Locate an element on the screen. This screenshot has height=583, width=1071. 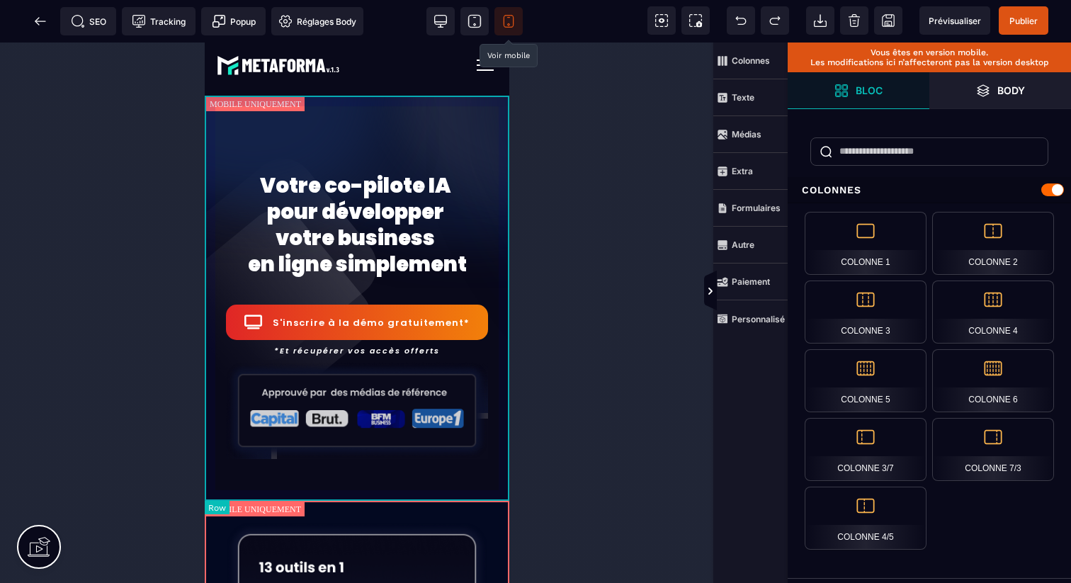
strong: Formulaires is located at coordinates (756, 208).